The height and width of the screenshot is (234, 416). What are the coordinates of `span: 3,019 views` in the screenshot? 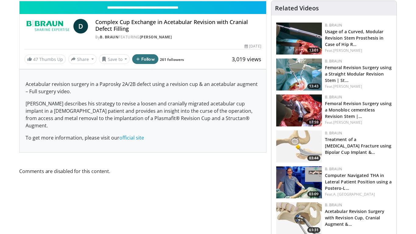 It's located at (246, 59).